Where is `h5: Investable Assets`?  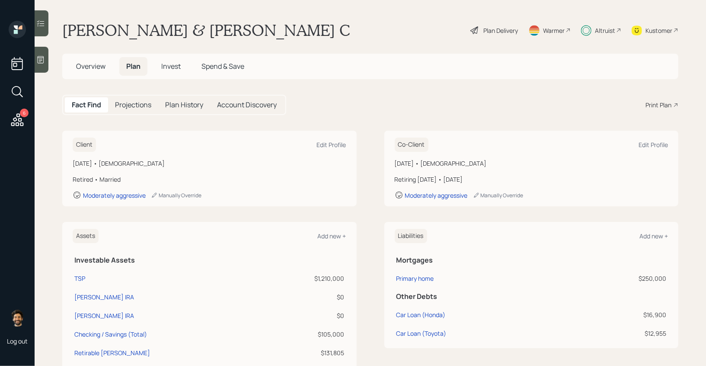
h5: Investable Assets is located at coordinates (209, 260).